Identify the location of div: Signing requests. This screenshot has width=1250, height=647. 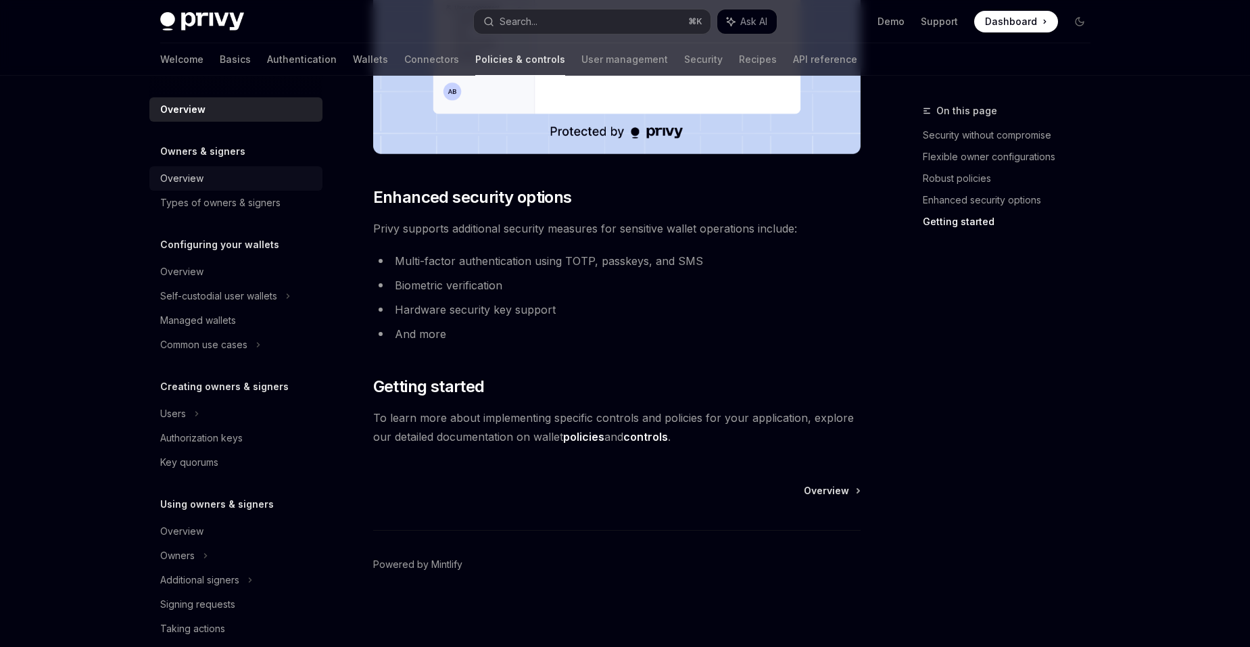
(197, 604).